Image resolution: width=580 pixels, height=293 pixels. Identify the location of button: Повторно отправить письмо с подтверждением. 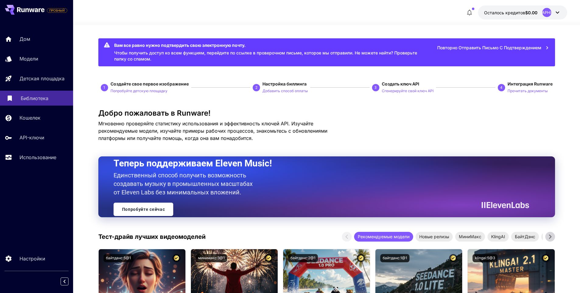
(493, 47).